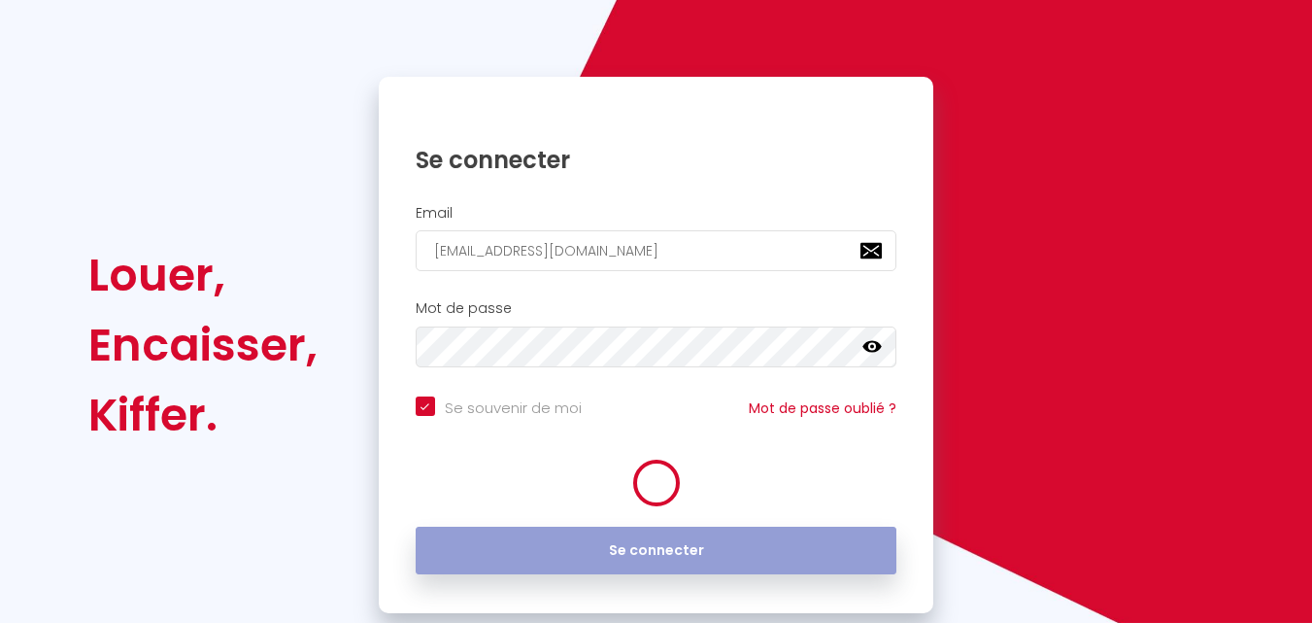 Image resolution: width=1312 pixels, height=623 pixels. What do you see at coordinates (656, 251) in the screenshot?
I see `input: Ton Email` at bounding box center [656, 251].